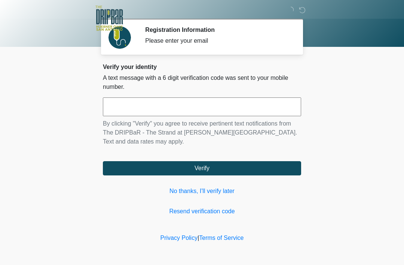  I want to click on img: Agent Avatar, so click(120, 37).